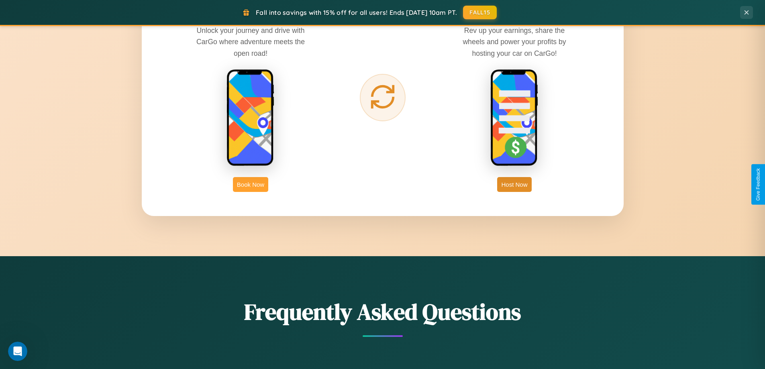 The height and width of the screenshot is (369, 765). What do you see at coordinates (758, 184) in the screenshot?
I see `div: Give Feedback` at bounding box center [758, 184].